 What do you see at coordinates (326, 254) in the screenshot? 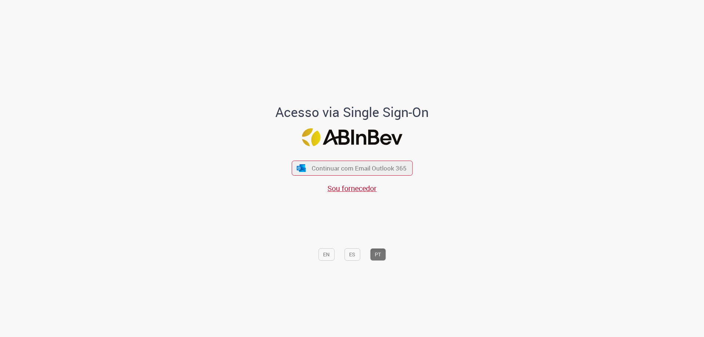
I see `button: EN` at bounding box center [326, 254].